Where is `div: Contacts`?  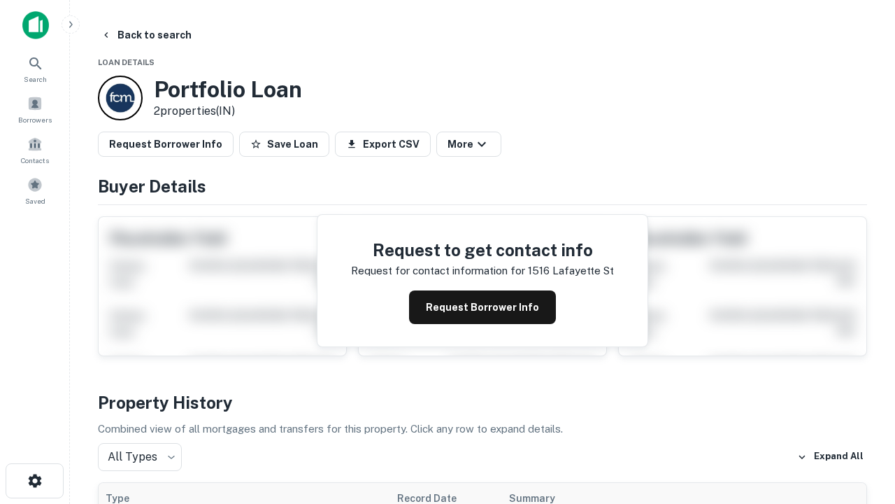 div: Contacts is located at coordinates (35, 150).